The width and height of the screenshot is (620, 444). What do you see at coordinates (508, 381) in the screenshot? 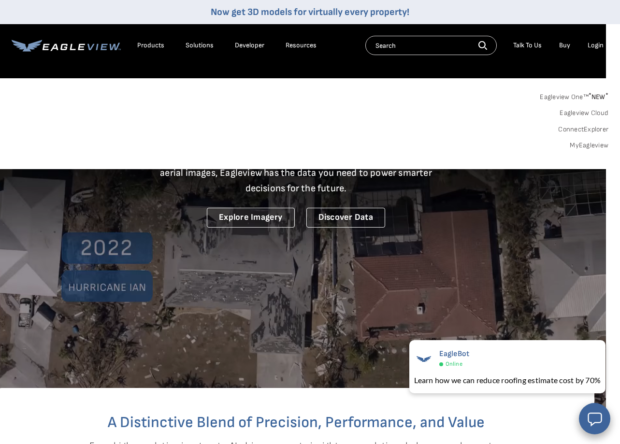
I see `div: Learn how we can reduce roofing estimate cost by 70%` at bounding box center [508, 381].